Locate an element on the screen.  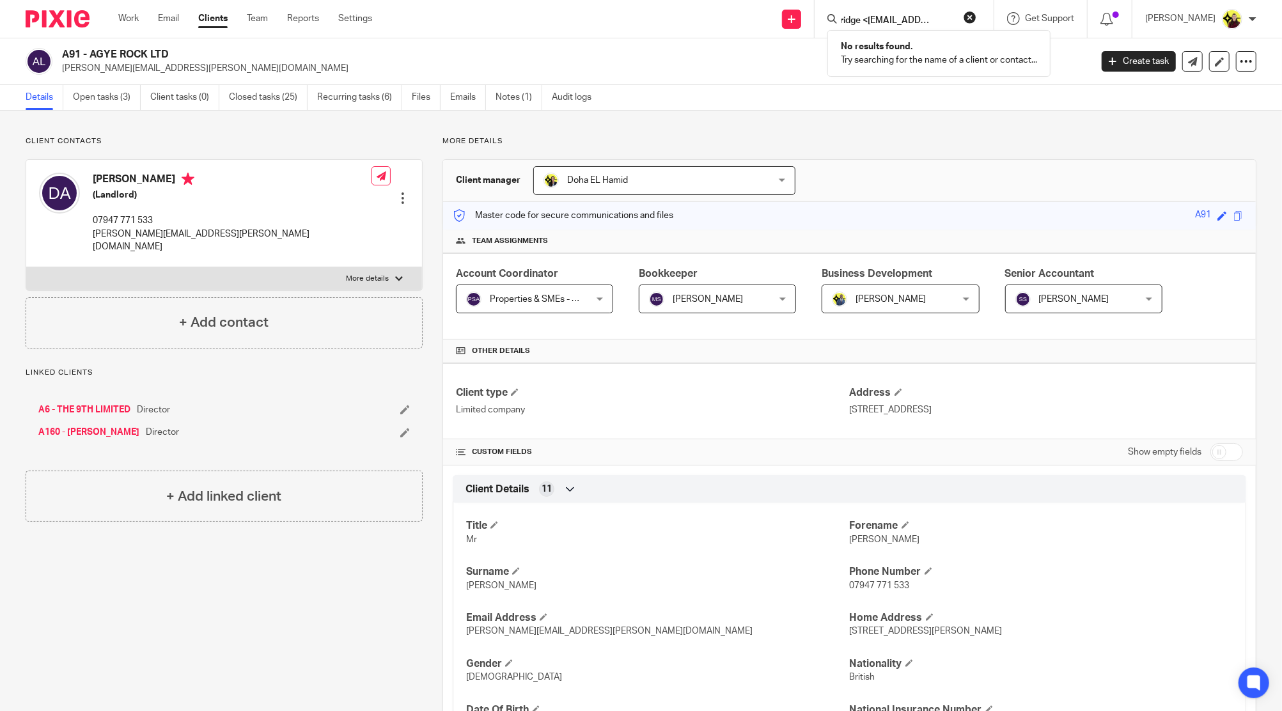
img: Doha-Starbridge.jpg is located at coordinates (551, 180).